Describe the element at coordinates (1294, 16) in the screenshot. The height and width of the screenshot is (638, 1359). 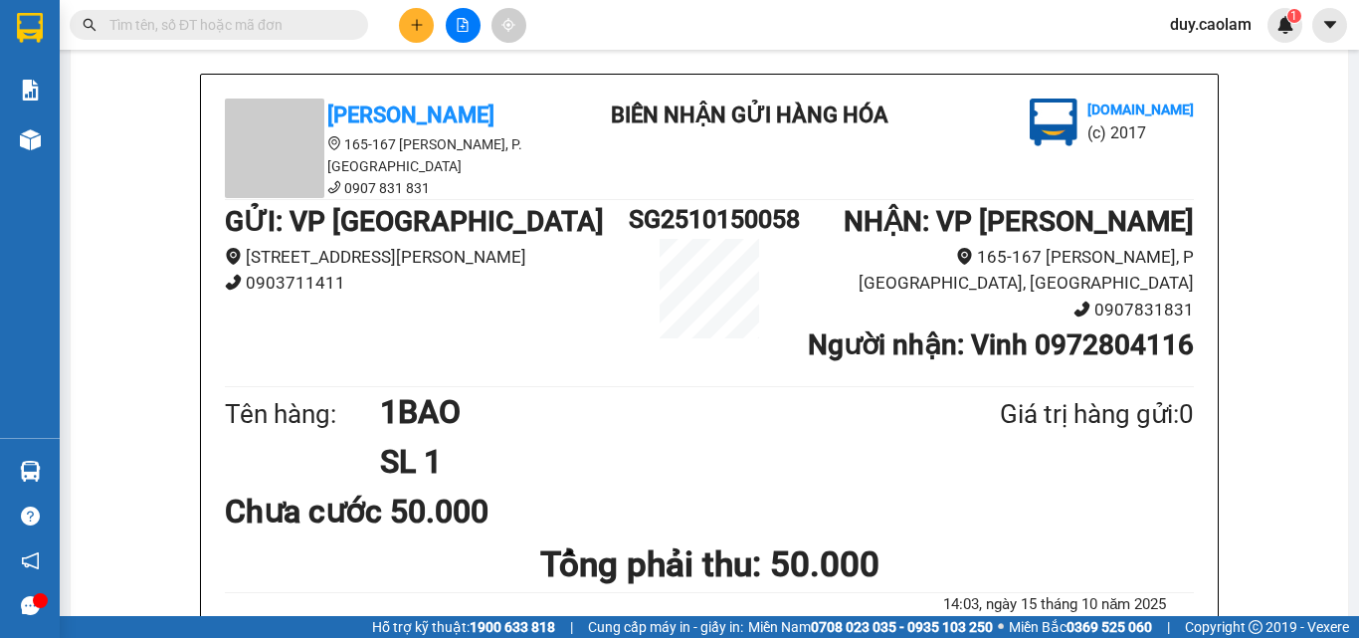
I see `sup: 1` at that location.